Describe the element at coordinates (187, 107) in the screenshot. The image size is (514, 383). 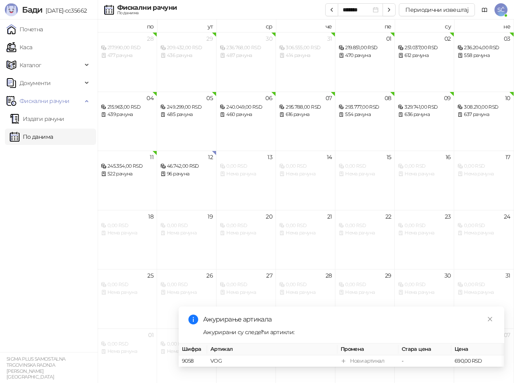
I see `div: 249.299,00 RSD` at that location.